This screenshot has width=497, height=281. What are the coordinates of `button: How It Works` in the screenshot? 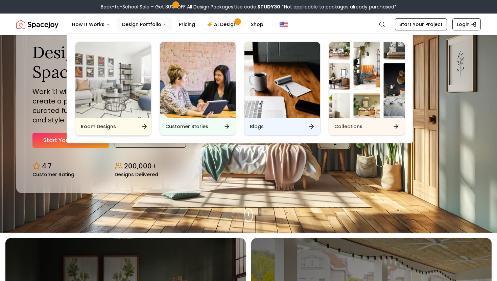 It's located at (91, 24).